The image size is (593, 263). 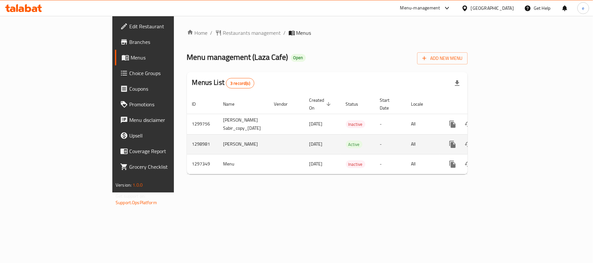 I want to click on span: Vendor, so click(x=285, y=104).